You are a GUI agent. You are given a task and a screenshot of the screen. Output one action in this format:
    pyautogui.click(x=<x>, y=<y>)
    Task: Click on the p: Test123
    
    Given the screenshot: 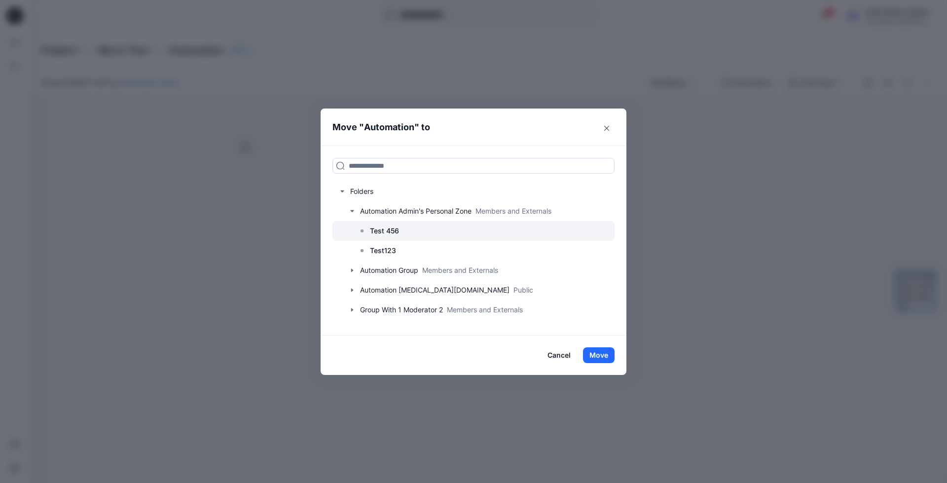 What is the action you would take?
    pyautogui.click(x=383, y=251)
    